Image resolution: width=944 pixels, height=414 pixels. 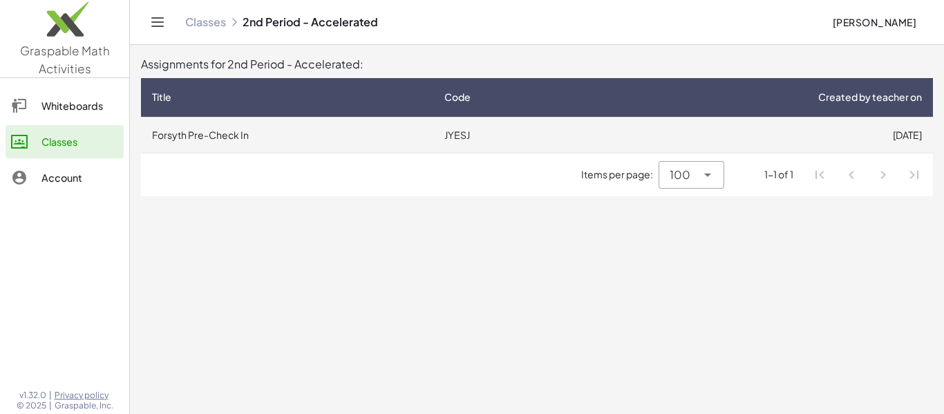 I want to click on nav: Pagination Navigation, so click(x=867, y=175).